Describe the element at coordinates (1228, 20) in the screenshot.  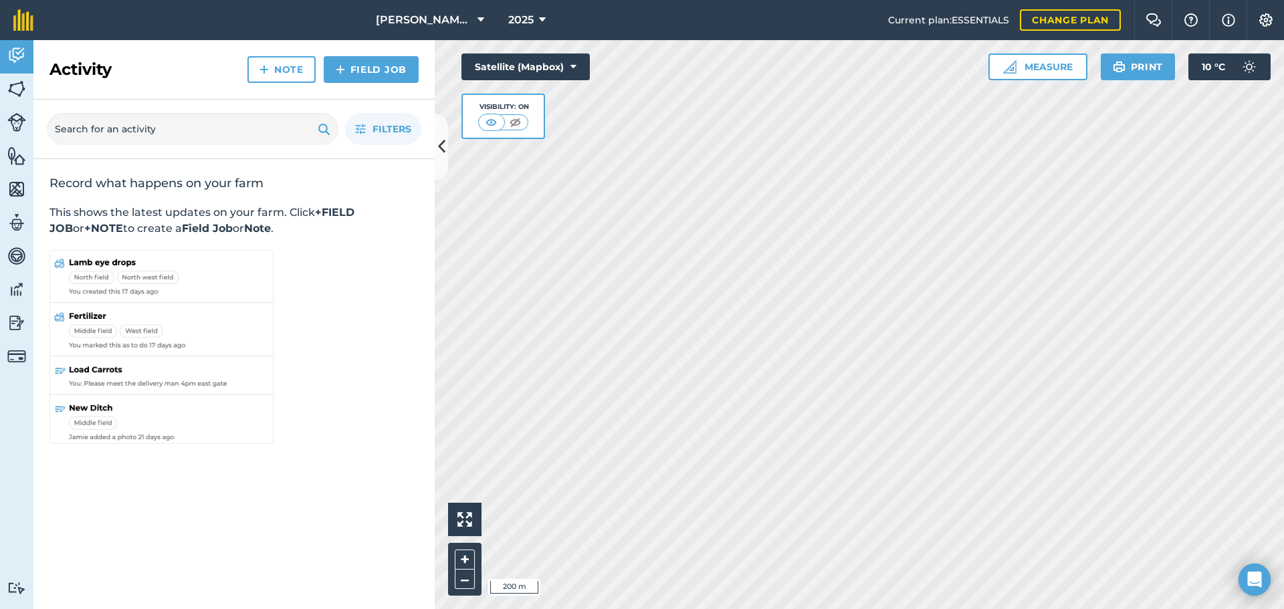
I see `img: svg+xml;base64,PHN2ZyB4bWxucz0iaHR0cDovL3d3dy53My5vcmcvMjAwMC9zdmciIHdpZHRoPSIxNyIgaGVpZ2h0PSIxNy...` at that location.